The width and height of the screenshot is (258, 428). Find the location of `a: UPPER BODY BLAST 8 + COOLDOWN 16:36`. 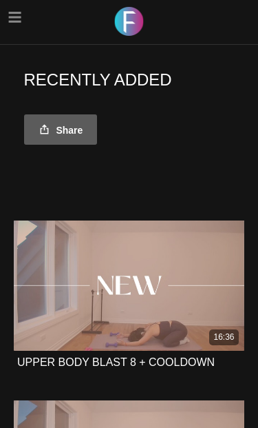

a: UPPER BODY BLAST 8 + COOLDOWN 16:36 is located at coordinates (129, 285).